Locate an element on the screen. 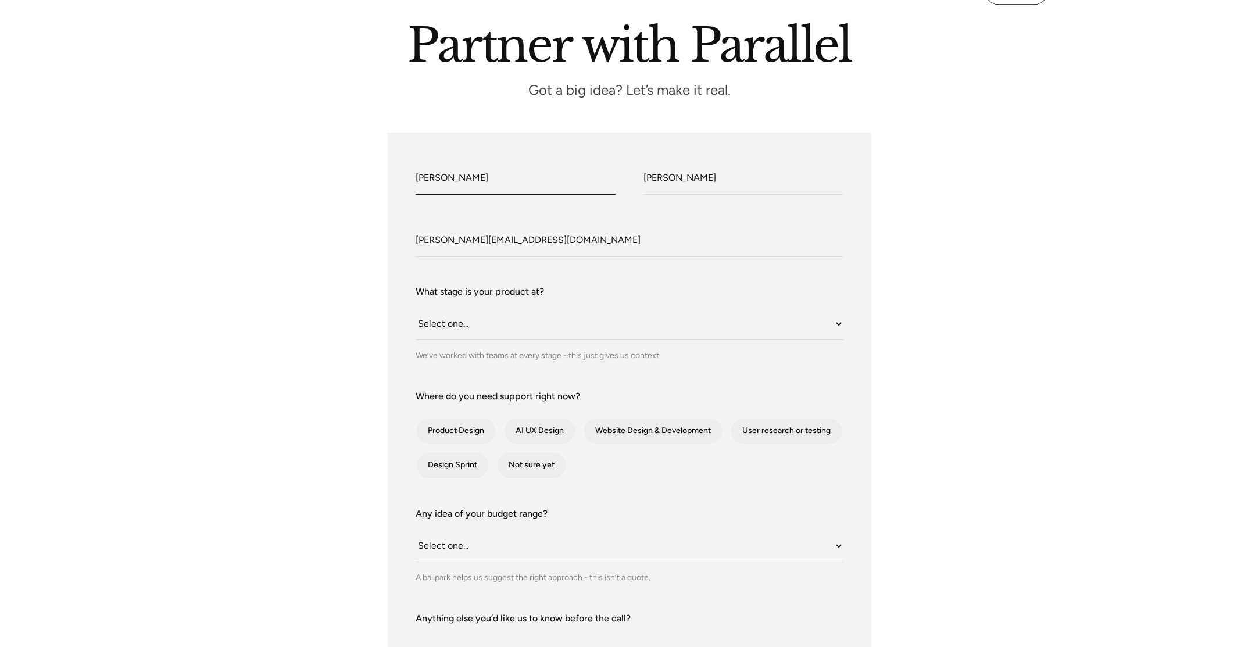  p: Got a big idea? Let’s make it real. is located at coordinates (630, 90).